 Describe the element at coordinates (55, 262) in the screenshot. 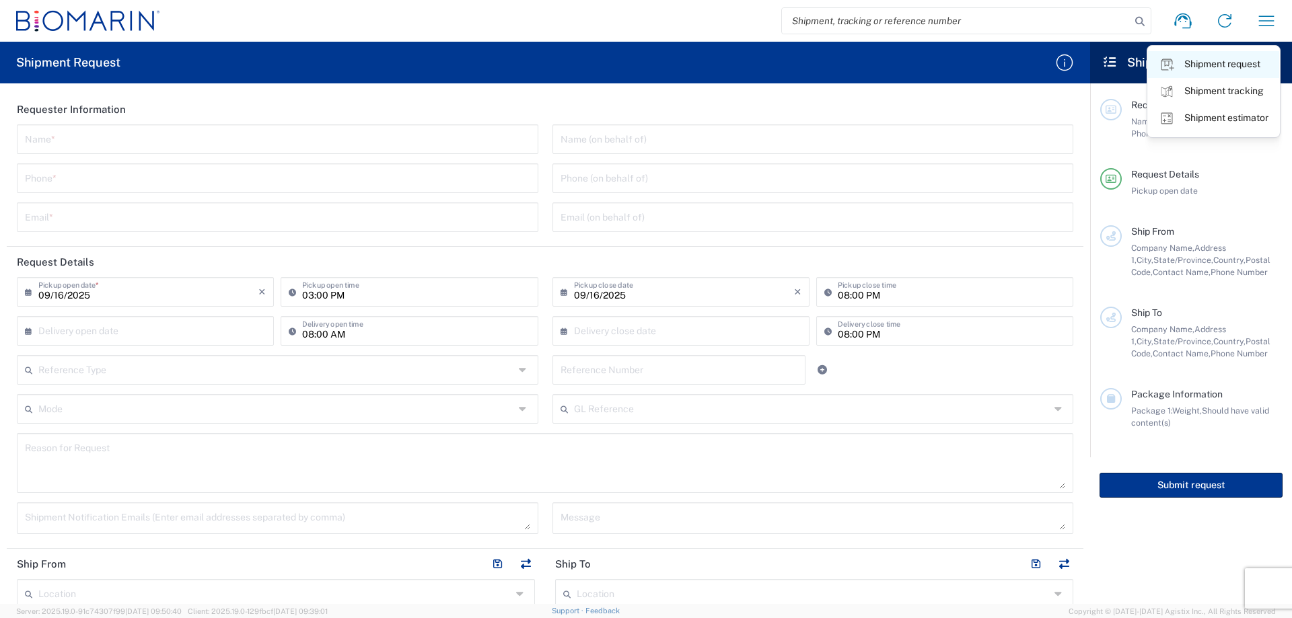

I see `h2: Request Details` at that location.